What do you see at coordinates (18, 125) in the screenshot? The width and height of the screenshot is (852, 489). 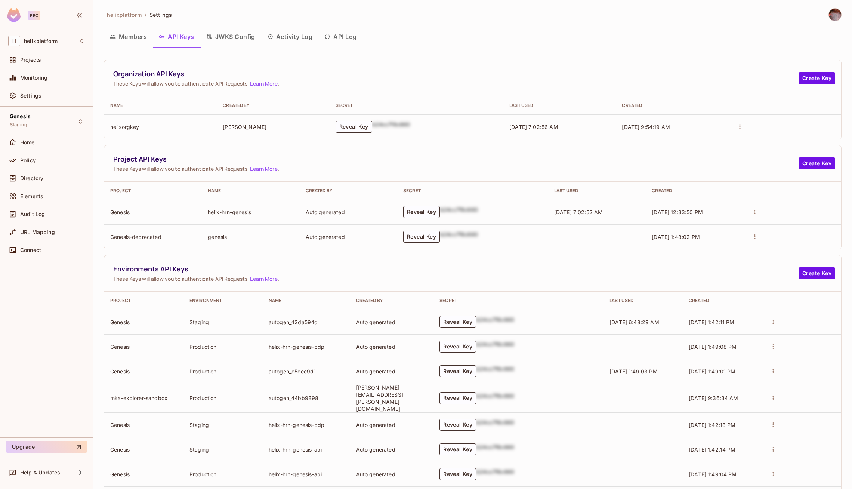 I see `span: Staging` at bounding box center [18, 125].